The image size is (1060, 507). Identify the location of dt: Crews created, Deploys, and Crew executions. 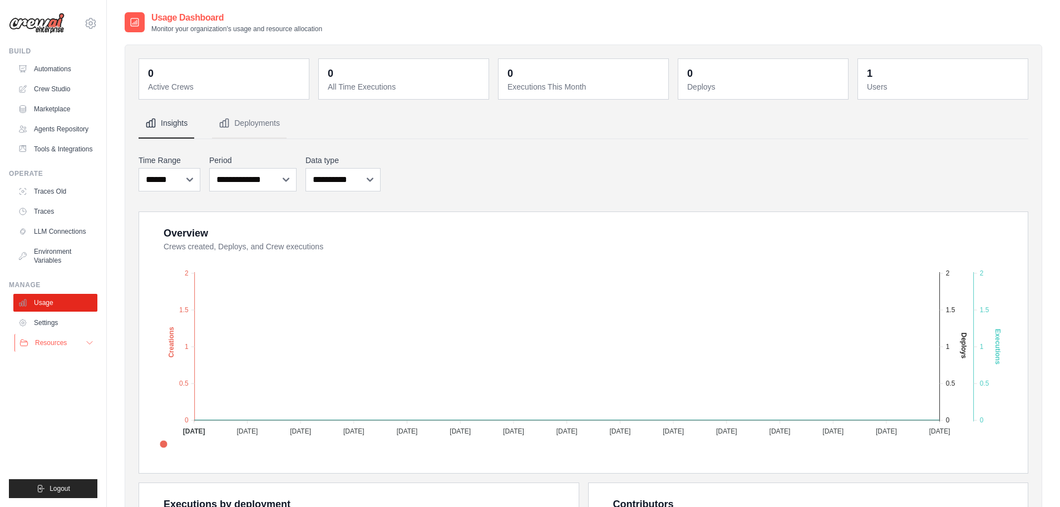
(589, 247).